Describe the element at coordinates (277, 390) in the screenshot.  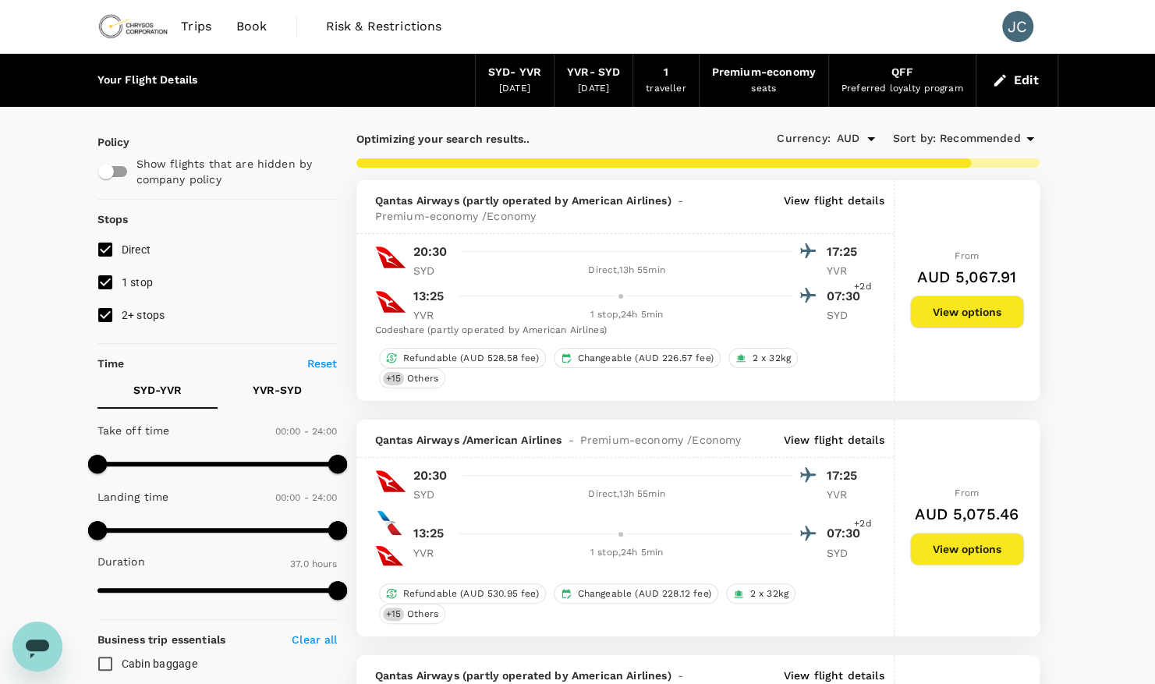
I see `p: YVR - SYD` at that location.